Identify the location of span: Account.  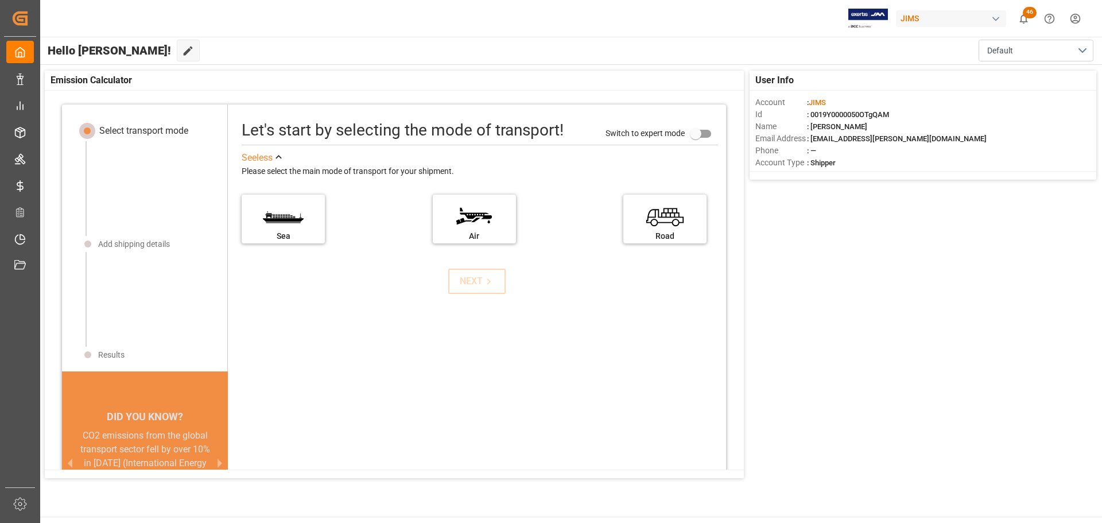
(781, 102).